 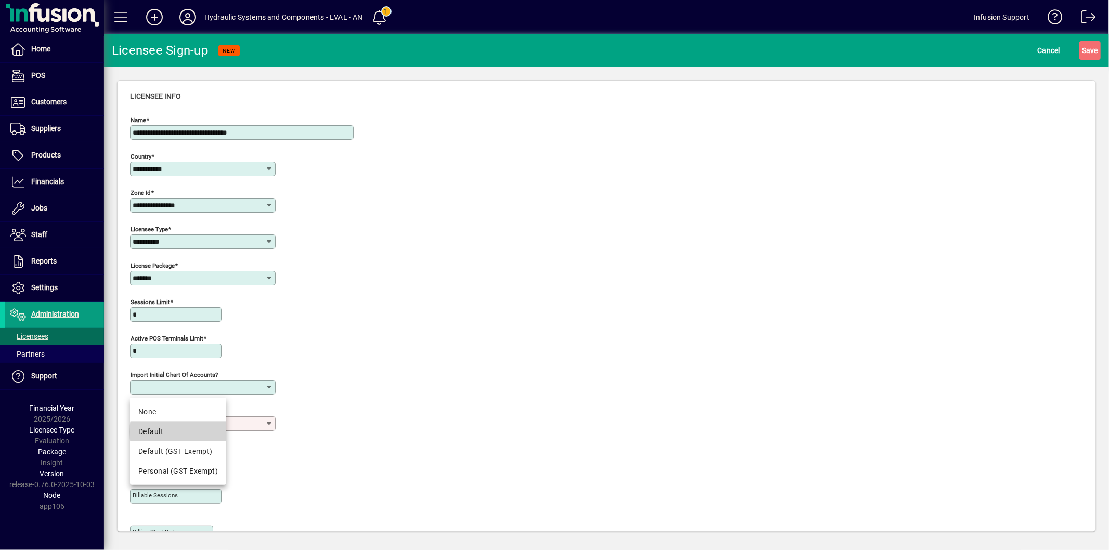 What do you see at coordinates (52, 408) in the screenshot?
I see `span: Financial Year` at bounding box center [52, 408].